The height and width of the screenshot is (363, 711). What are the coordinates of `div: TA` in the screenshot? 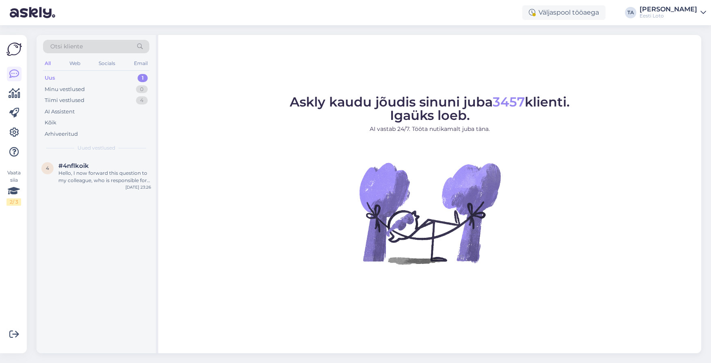 It's located at (631, 13).